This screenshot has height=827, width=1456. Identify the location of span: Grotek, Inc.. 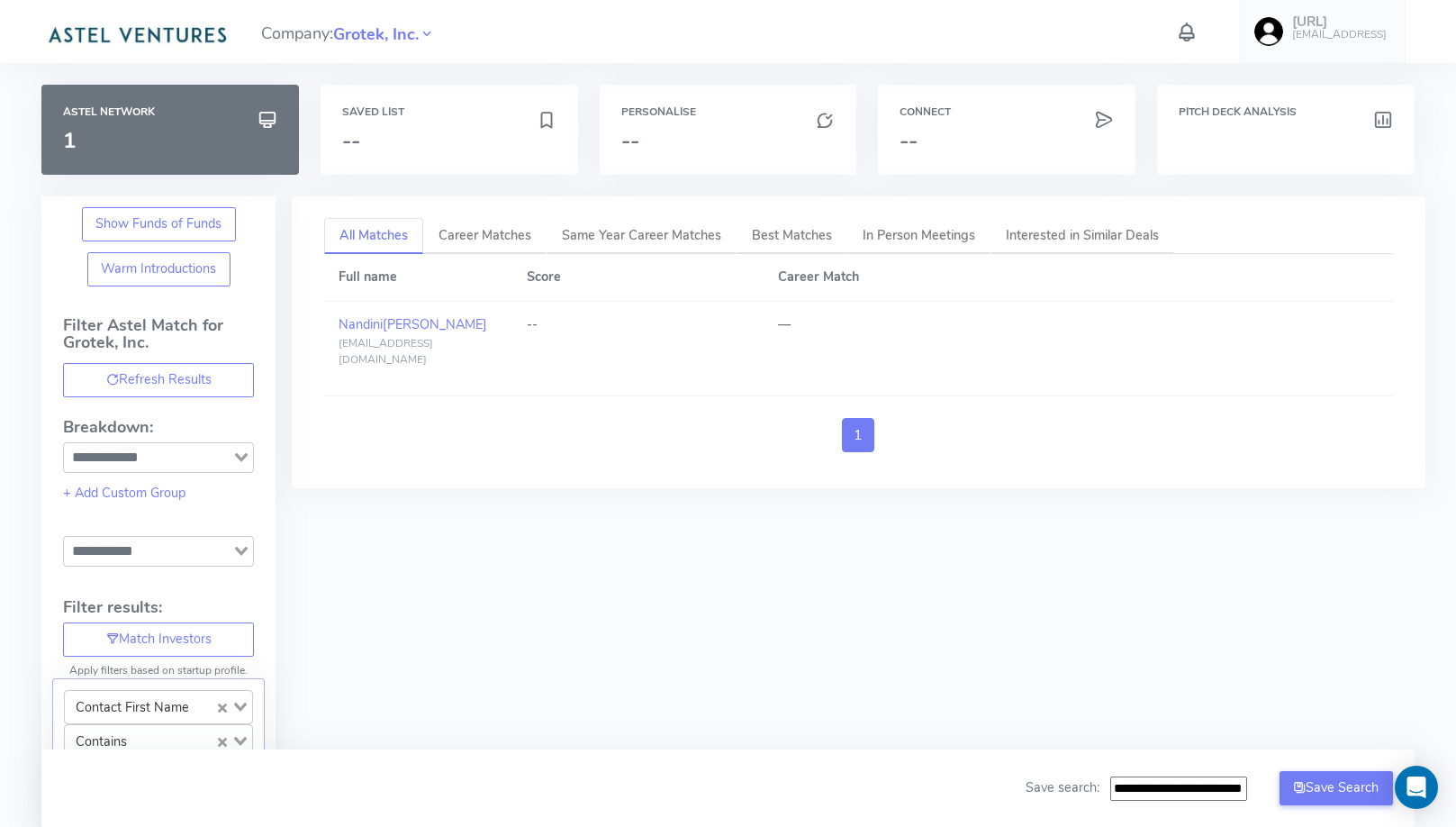
(375, 34).